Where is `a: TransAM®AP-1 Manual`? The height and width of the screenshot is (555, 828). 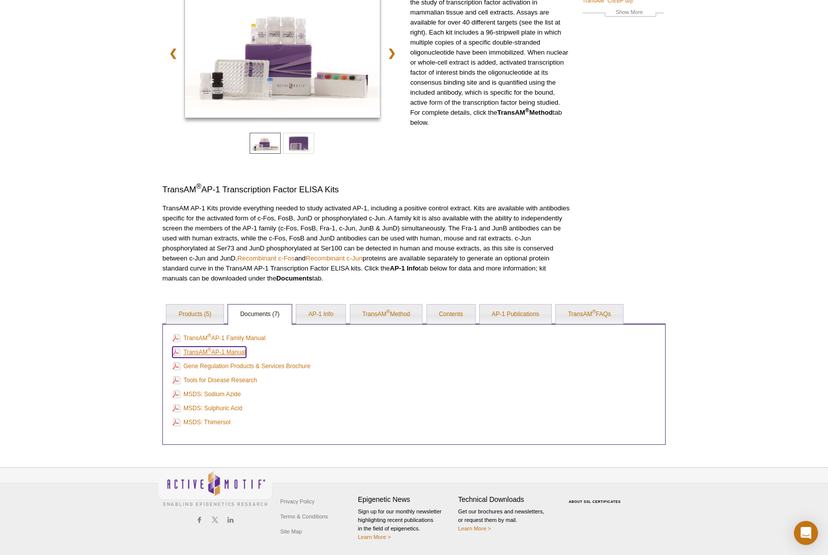 a: TransAM®AP-1 Manual is located at coordinates (209, 352).